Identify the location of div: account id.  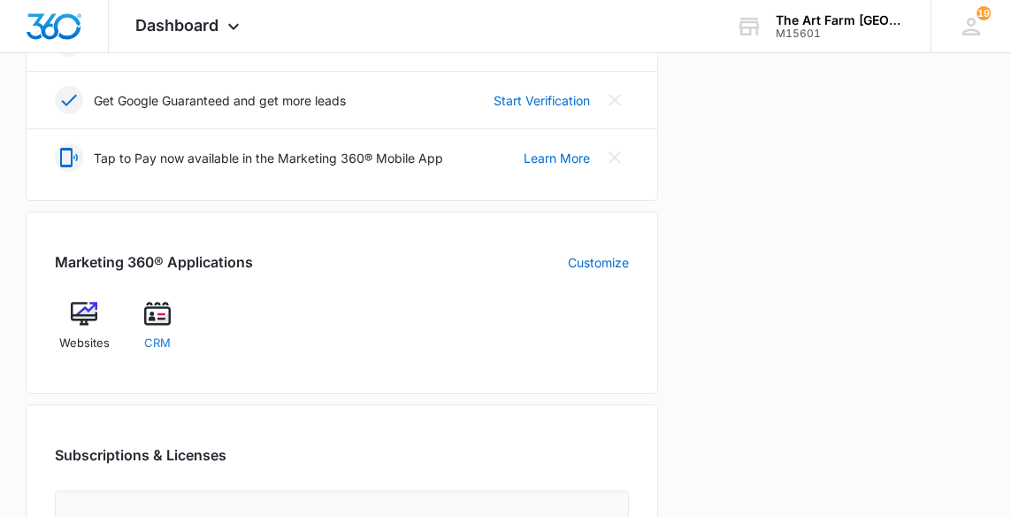
(840, 34).